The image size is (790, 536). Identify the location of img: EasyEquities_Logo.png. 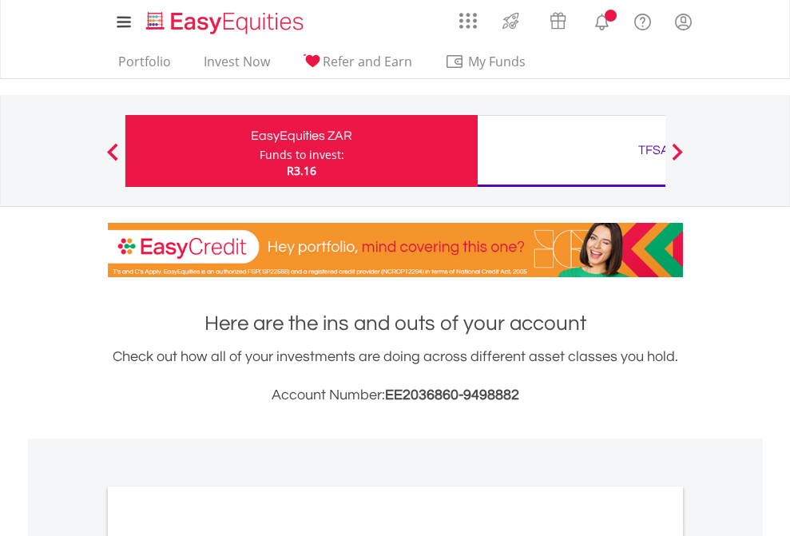
(226, 22).